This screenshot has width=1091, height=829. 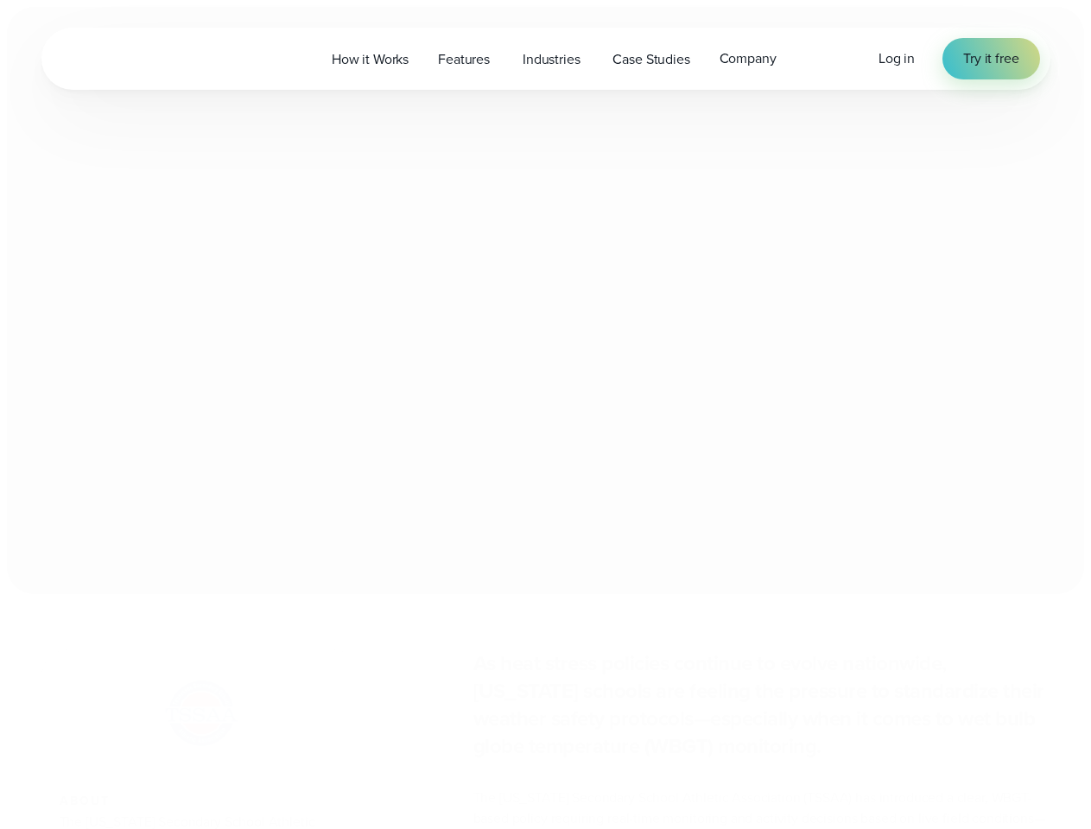 I want to click on span: Case Studies, so click(x=651, y=60).